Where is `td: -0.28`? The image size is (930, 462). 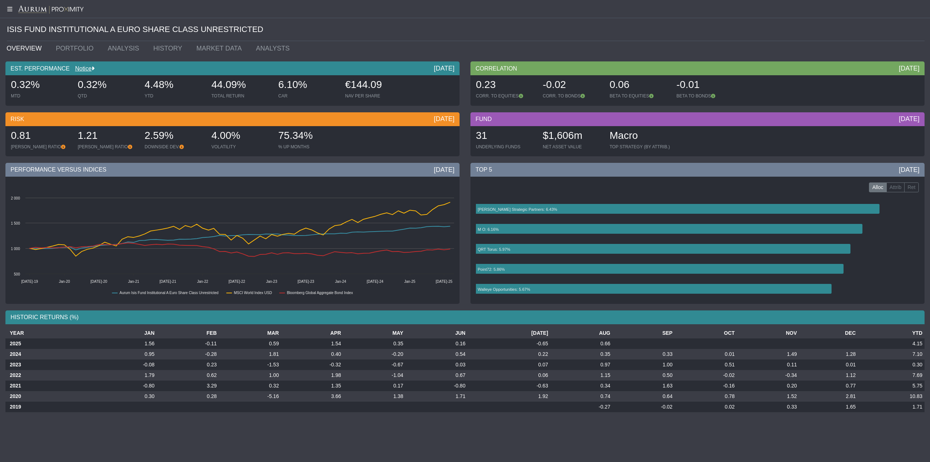
td: -0.28 is located at coordinates (188, 354).